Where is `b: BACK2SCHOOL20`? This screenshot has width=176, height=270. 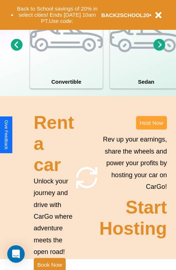
b: BACK2SCHOOL20 is located at coordinates (125, 15).